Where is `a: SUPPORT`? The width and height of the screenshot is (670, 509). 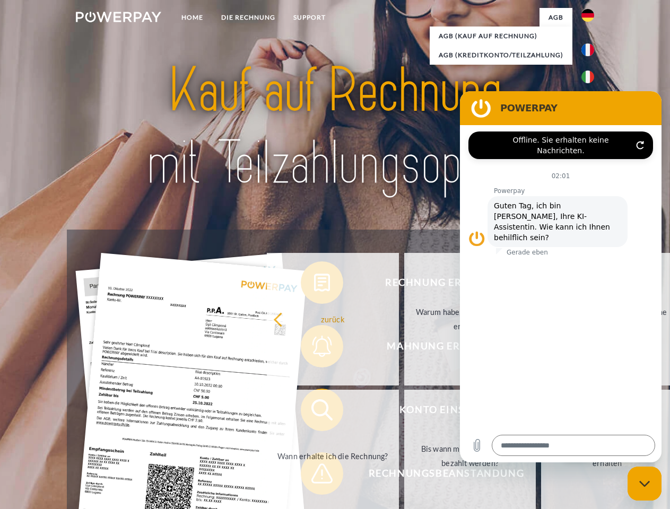 a: SUPPORT is located at coordinates (309, 17).